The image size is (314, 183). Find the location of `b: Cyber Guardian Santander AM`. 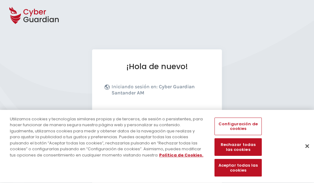

b: Cyber Guardian Santander AM is located at coordinates (153, 90).